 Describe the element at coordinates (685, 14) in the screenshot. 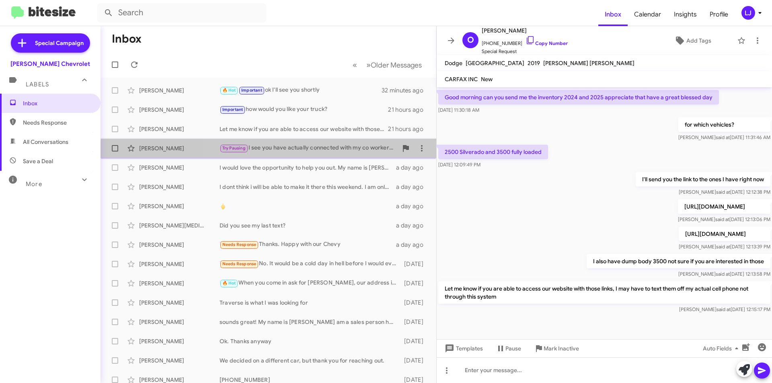

I see `span: Insights` at that location.